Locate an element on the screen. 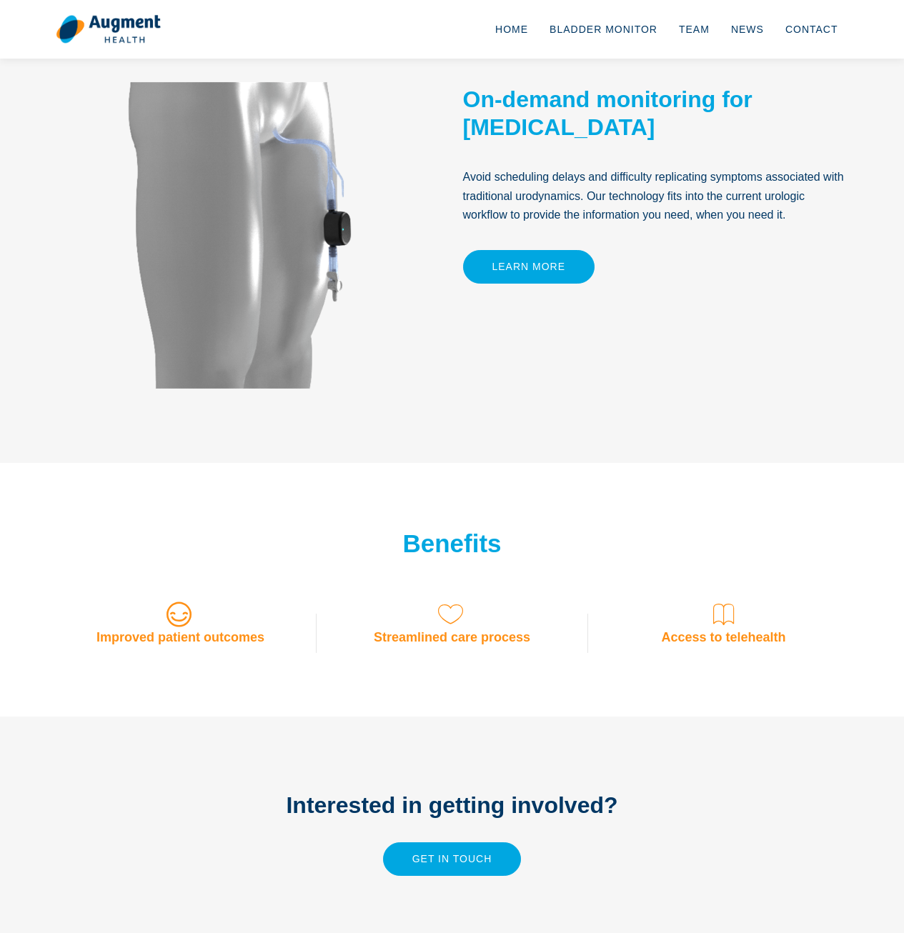 The image size is (904, 933). p: Avoid scheduling delays and difficulty replicating symptoms associated with traditional urodynami... is located at coordinates (656, 196).